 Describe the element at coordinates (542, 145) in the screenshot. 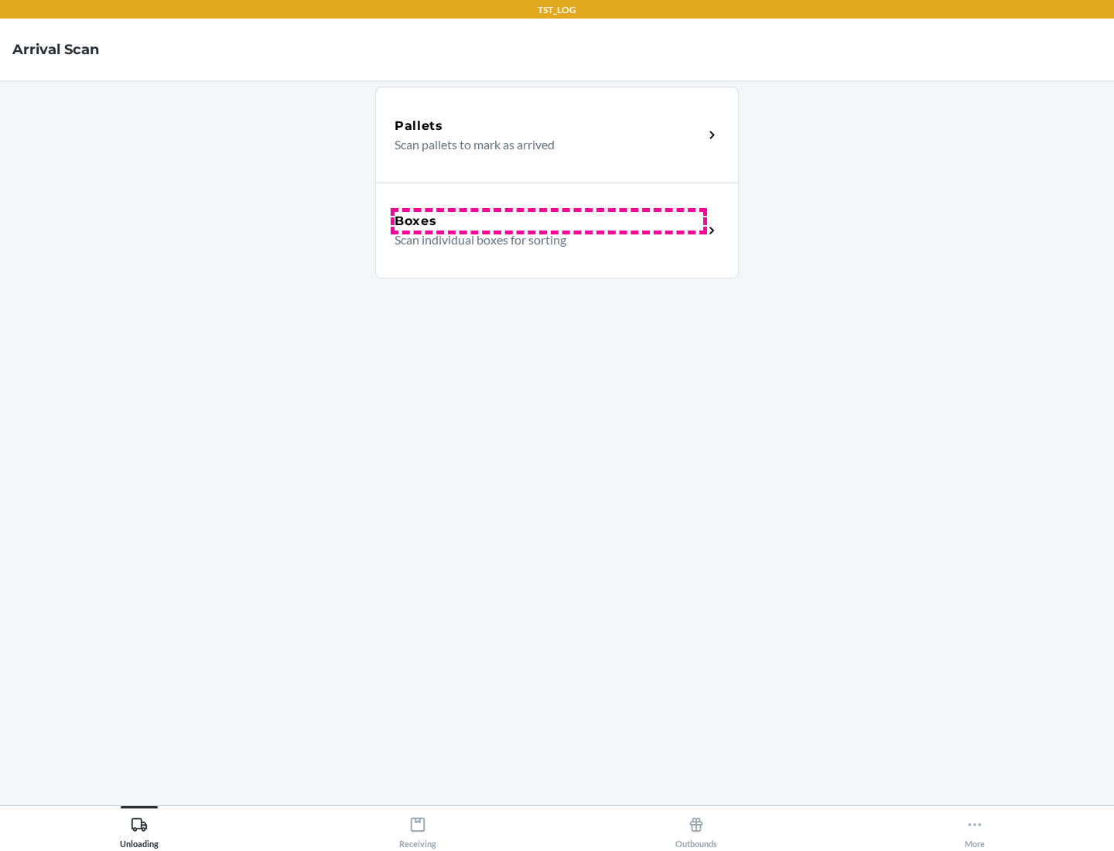

I see `p: Scan pallets to mark as arrived` at that location.